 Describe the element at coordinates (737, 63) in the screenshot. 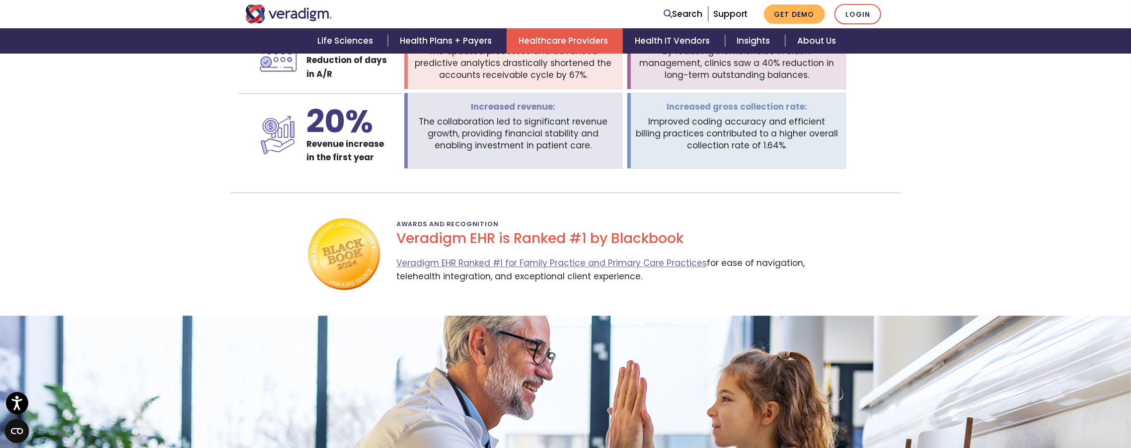

I see `span: By reducing inefficiencies in claim management, clinics saw a 40% reduction in long-term outstand...` at that location.